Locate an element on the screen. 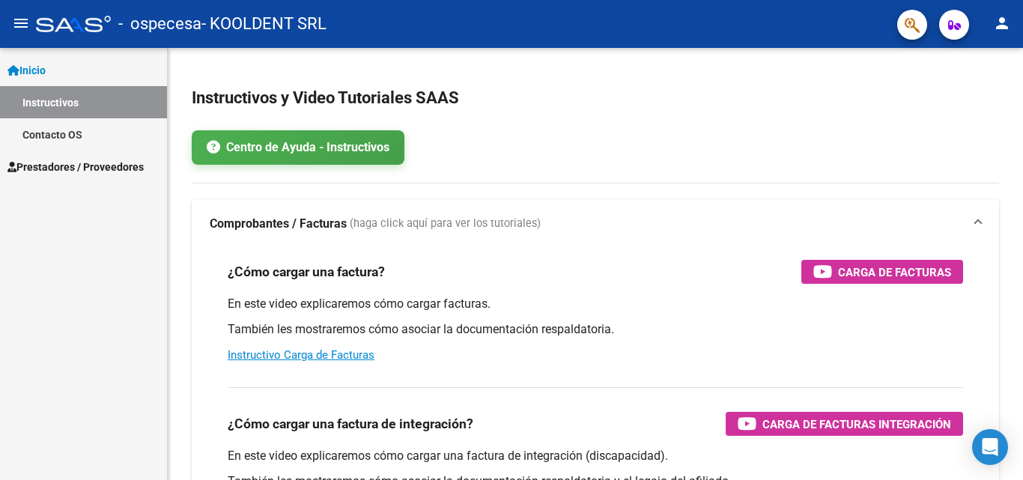 The image size is (1023, 480). span: Prestadores / Proveedores is located at coordinates (76, 167).